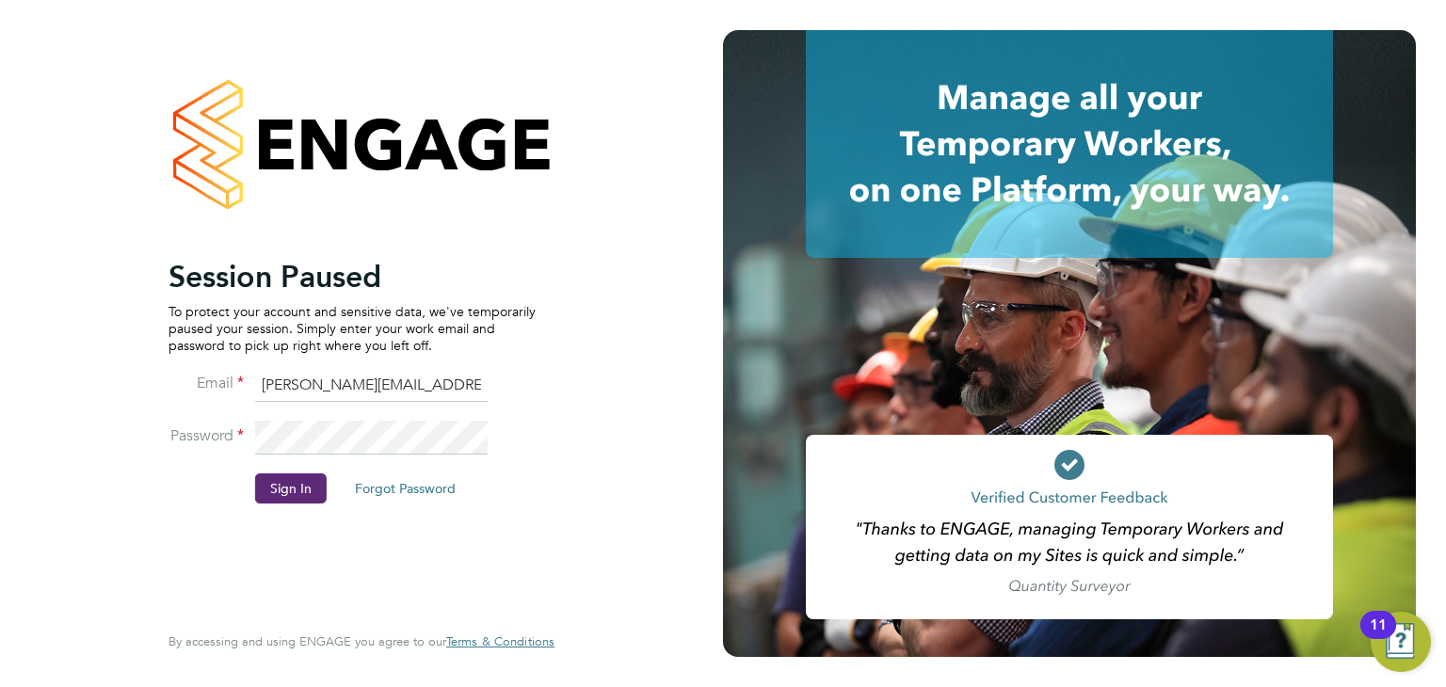 This screenshot has height=687, width=1446. What do you see at coordinates (361, 641) in the screenshot?
I see `span: By accessing and using ENGAGE you agree to our` at bounding box center [361, 641].